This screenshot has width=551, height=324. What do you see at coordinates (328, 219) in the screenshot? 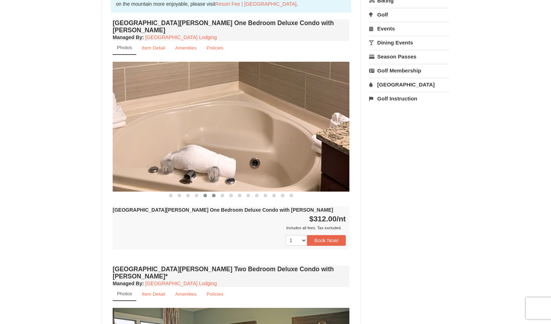
I see `strong: $312.00` at bounding box center [328, 219].